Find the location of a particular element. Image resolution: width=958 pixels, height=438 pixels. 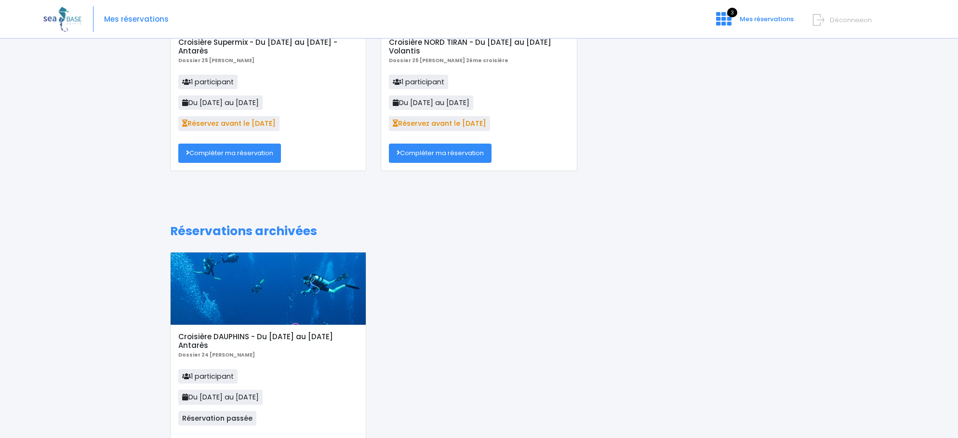

span: Déconnexion is located at coordinates (851, 20).